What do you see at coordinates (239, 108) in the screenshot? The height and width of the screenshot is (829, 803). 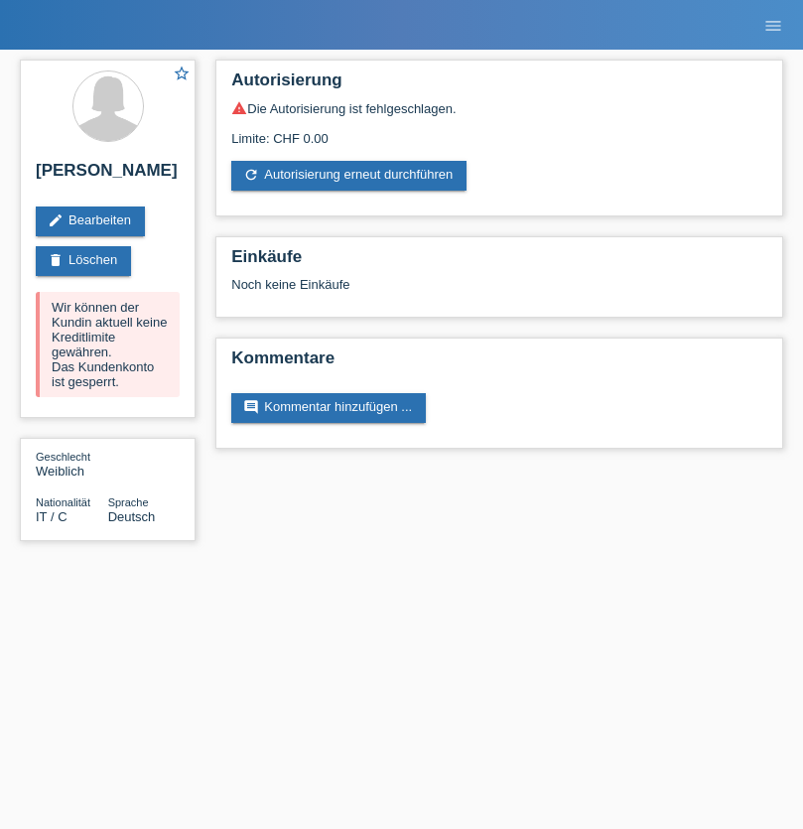 I see `i: warning` at bounding box center [239, 108].